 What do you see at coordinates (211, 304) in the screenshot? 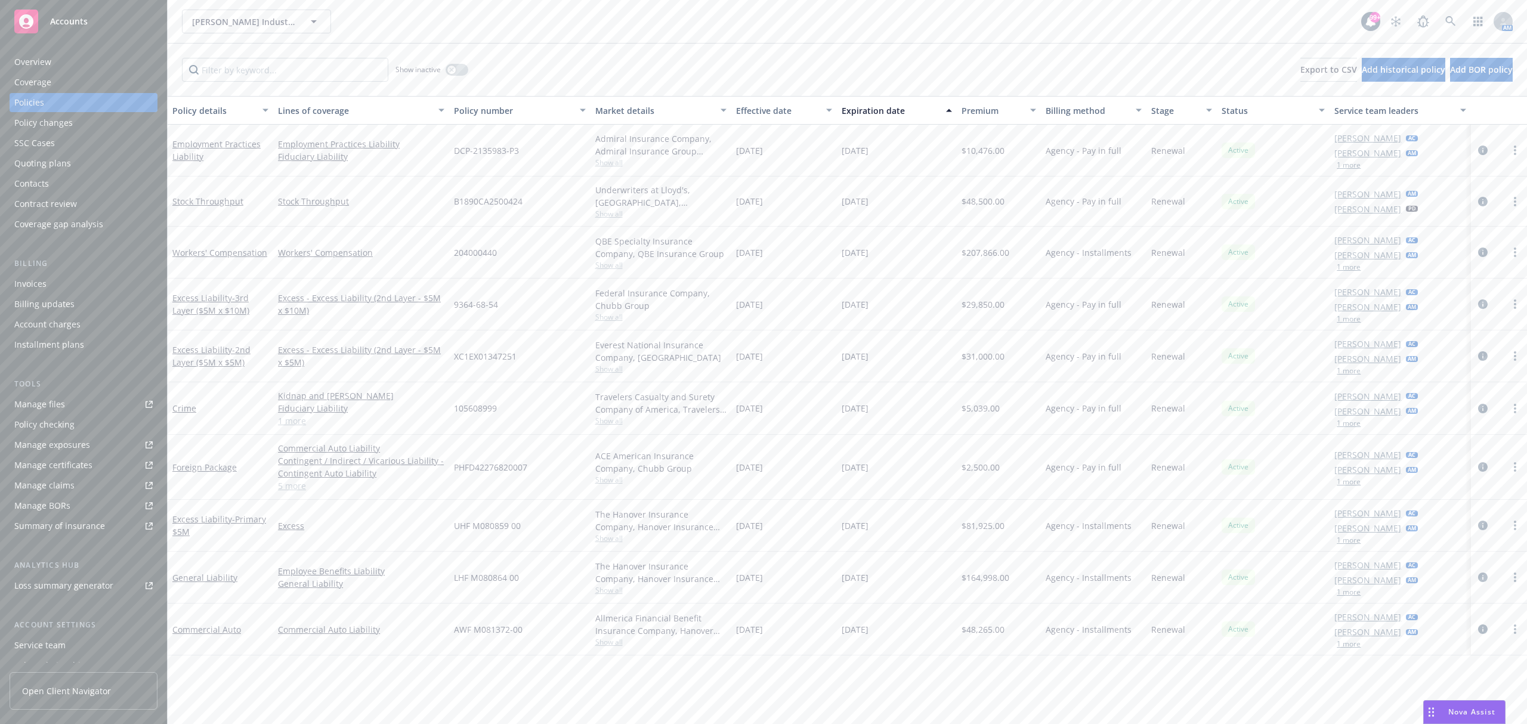
I see `span: - 3rd Layer ($5M x $10M)` at bounding box center [211, 304].